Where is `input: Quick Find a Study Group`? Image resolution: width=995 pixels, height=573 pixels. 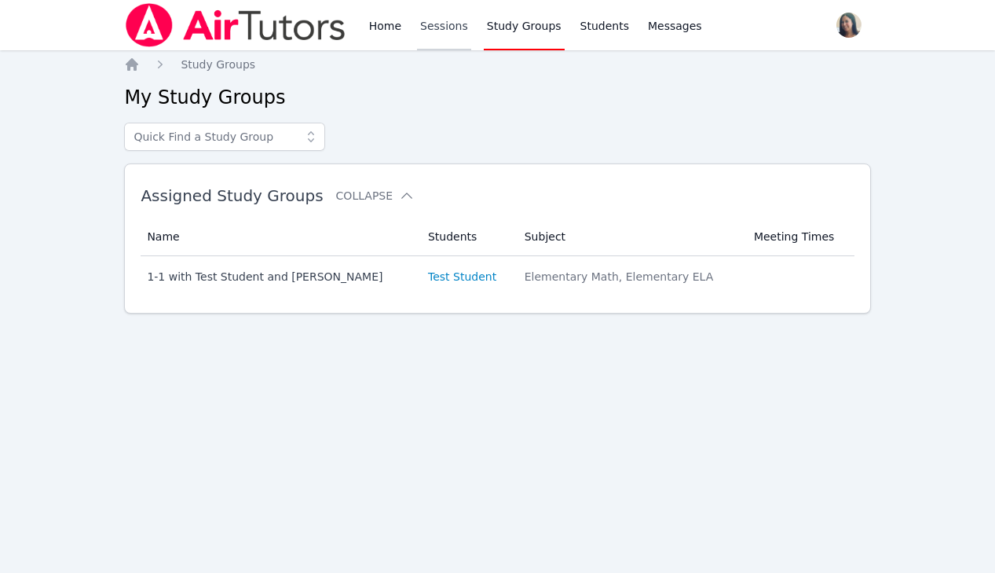
input: Quick Find a Study Group is located at coordinates (225, 137).